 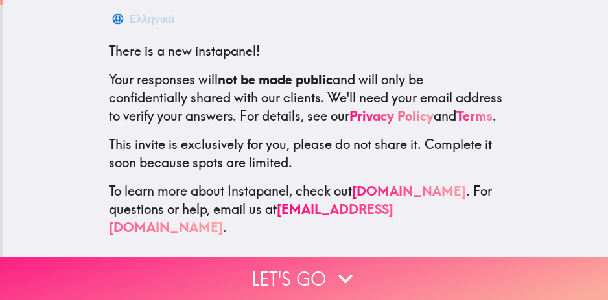 What do you see at coordinates (184, 51) in the screenshot?
I see `span: There is a new instapanel!` at bounding box center [184, 51].